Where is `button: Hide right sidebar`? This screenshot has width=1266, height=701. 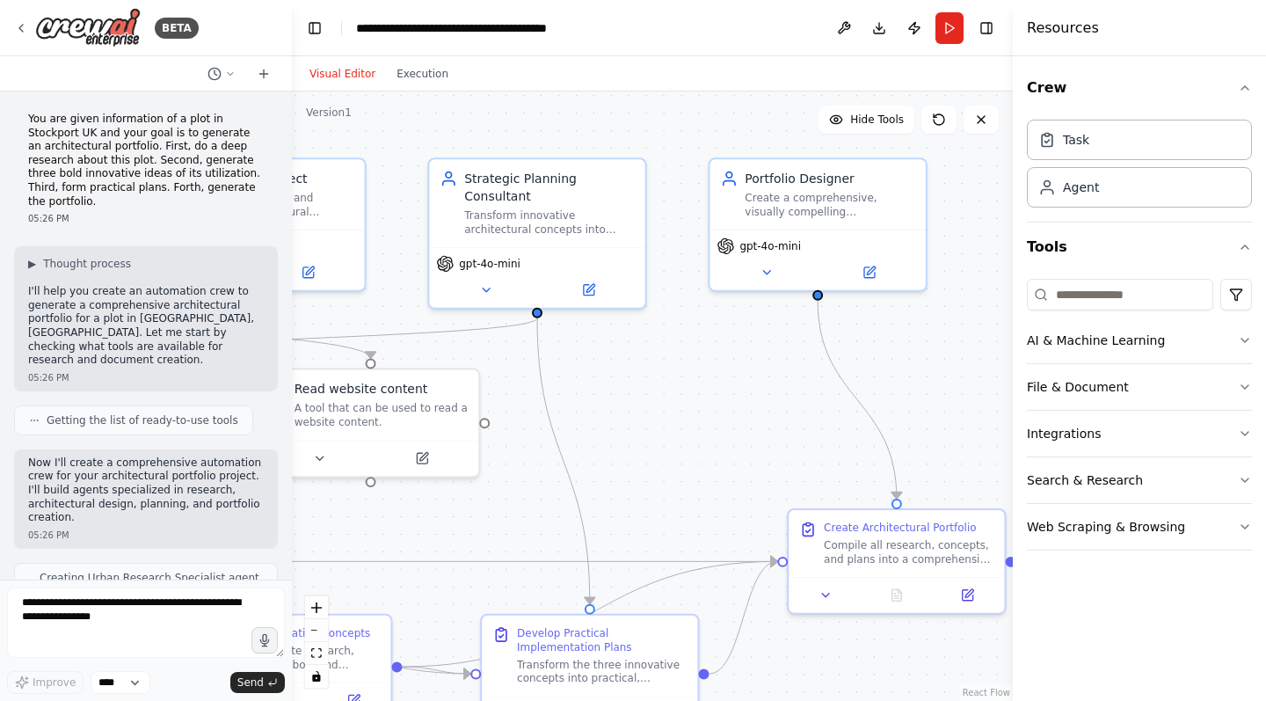 button: Hide right sidebar is located at coordinates (987, 28).